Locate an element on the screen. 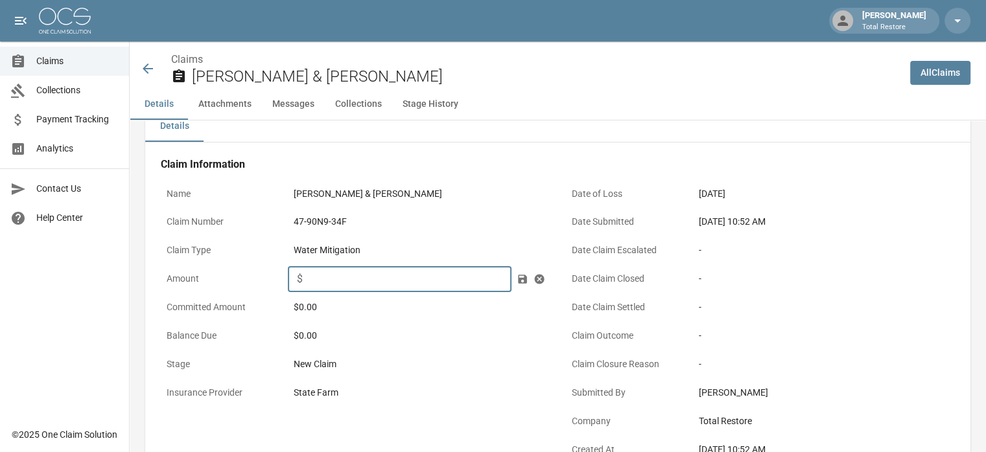 The height and width of the screenshot is (452, 986). button: Collections is located at coordinates (358, 104).